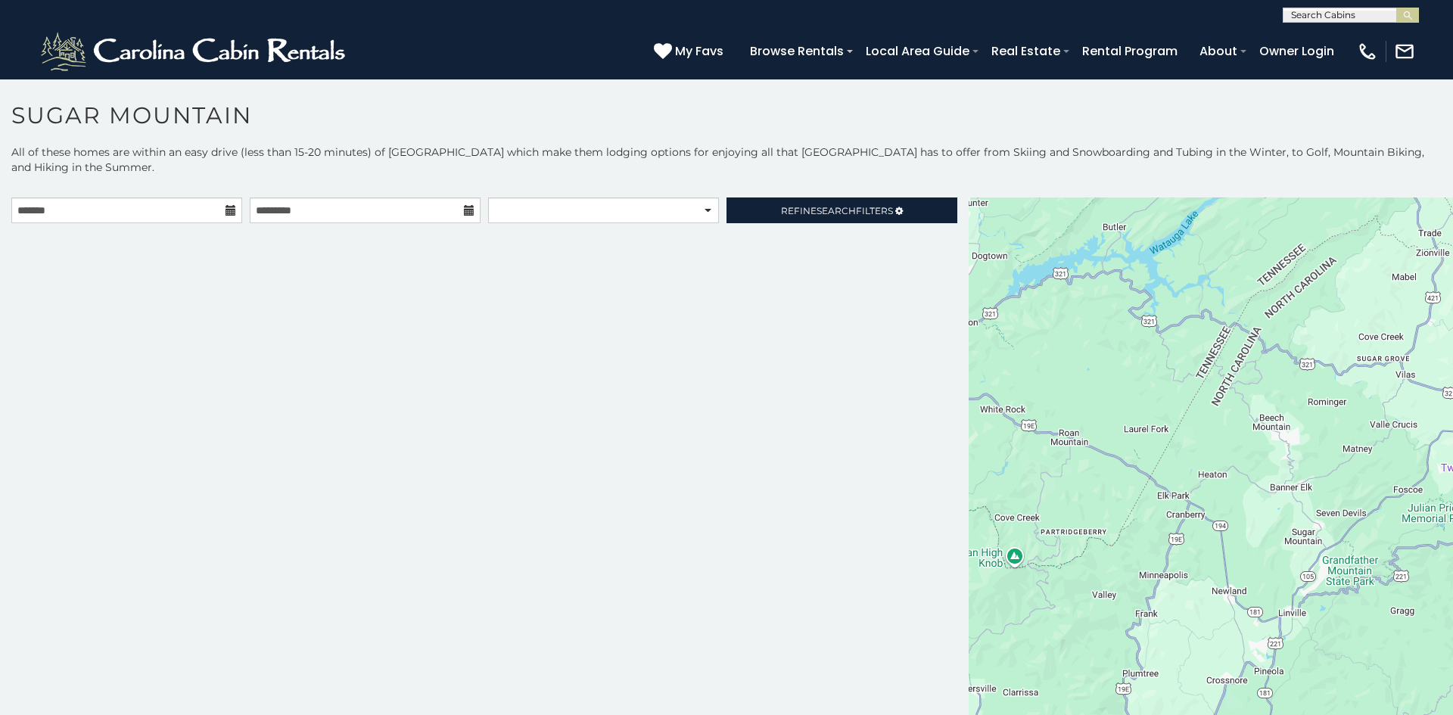  I want to click on a: Rental Program, so click(1130, 51).